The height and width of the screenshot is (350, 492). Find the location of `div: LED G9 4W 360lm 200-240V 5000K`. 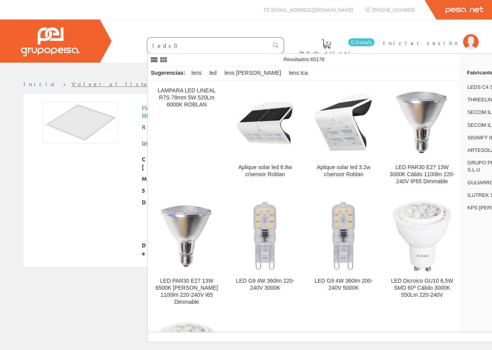

div: LED G9 4W 360lm 200-240V 5000K is located at coordinates (344, 285).